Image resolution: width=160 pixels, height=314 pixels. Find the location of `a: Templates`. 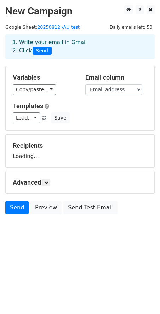

a: Templates is located at coordinates (28, 106).